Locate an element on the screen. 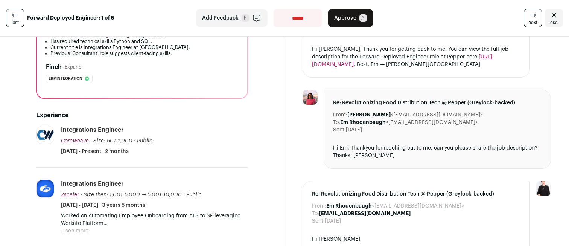  span: last is located at coordinates (15, 23).